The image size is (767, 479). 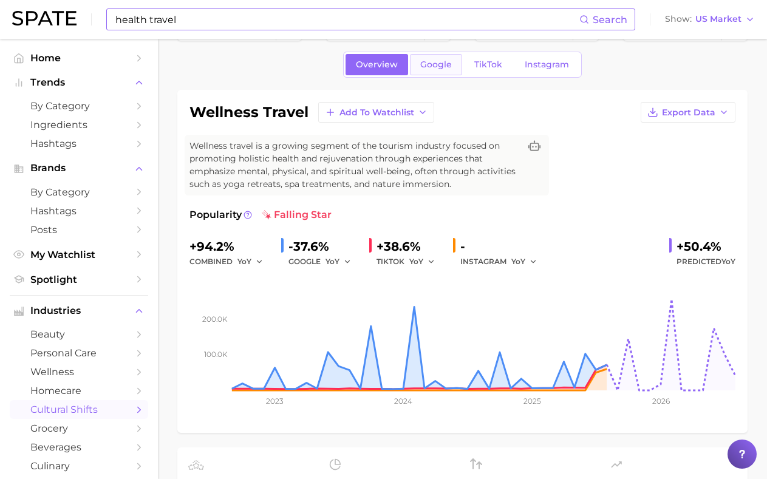 I want to click on div: +50.4%, so click(x=706, y=247).